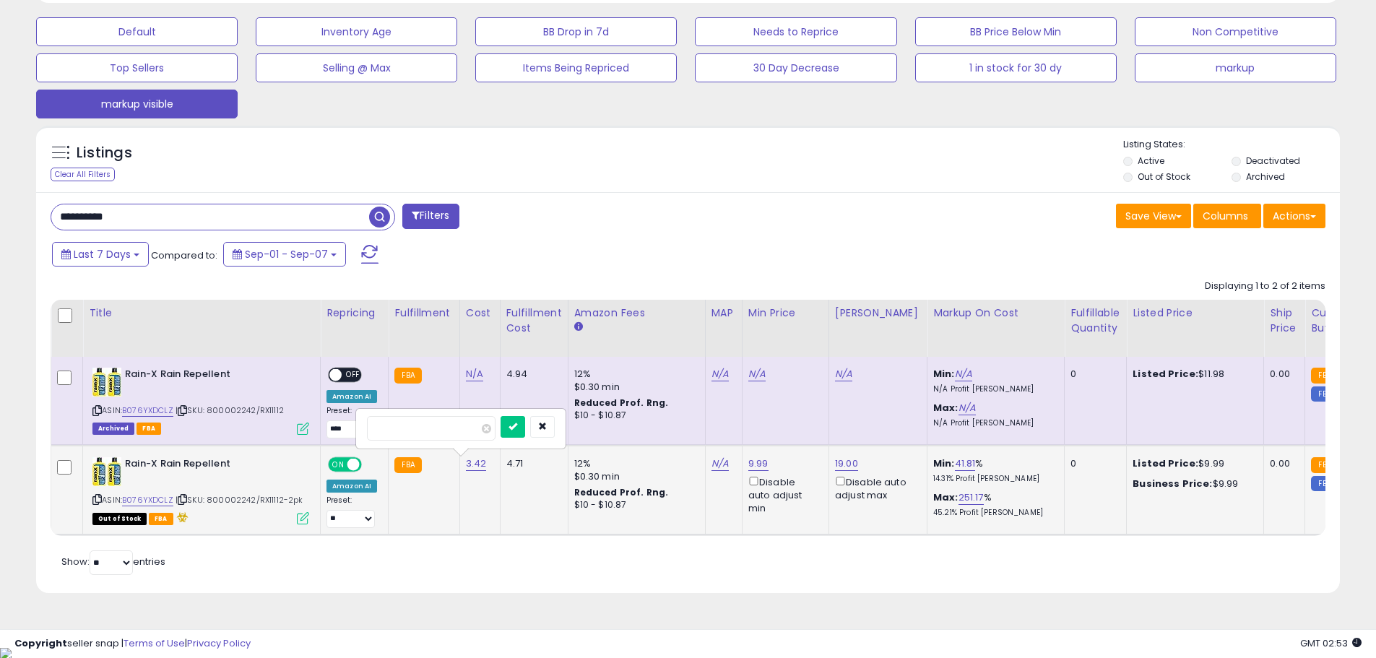  Describe the element at coordinates (356, 32) in the screenshot. I see `button: Inventory Age` at that location.